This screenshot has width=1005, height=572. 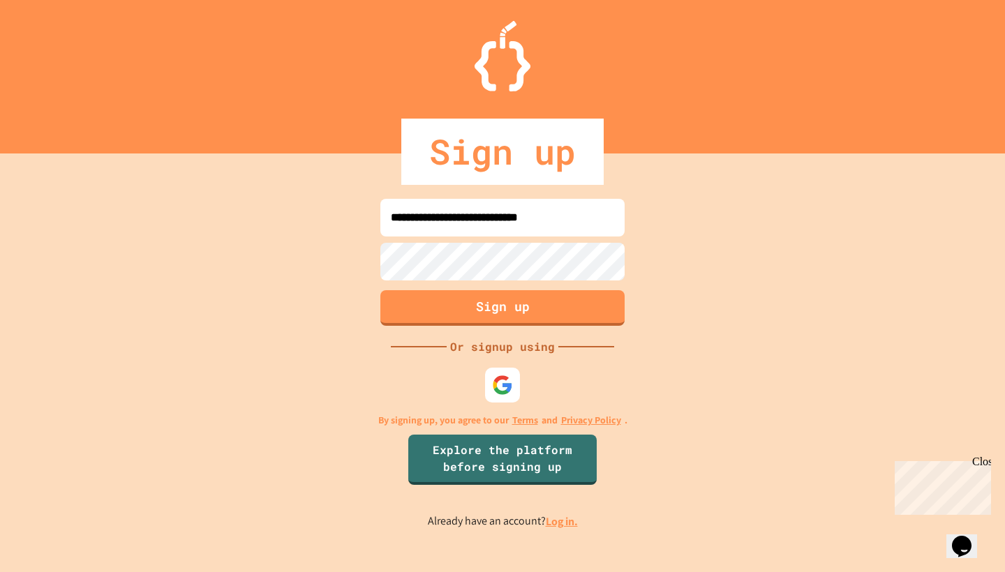 What do you see at coordinates (502, 385) in the screenshot?
I see `img: google-icon.svg` at bounding box center [502, 385].